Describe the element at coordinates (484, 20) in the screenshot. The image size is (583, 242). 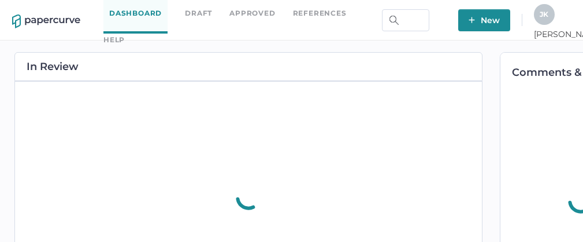
I see `button: New` at that location.